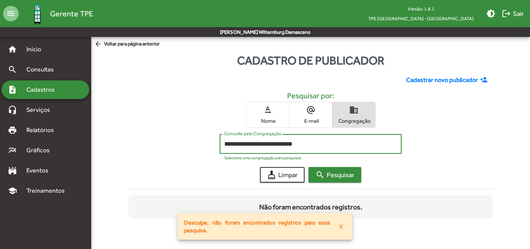 The width and height of the screenshot is (530, 249). Describe the element at coordinates (56, 14) in the screenshot. I see `a: Gerente TPE` at that location.